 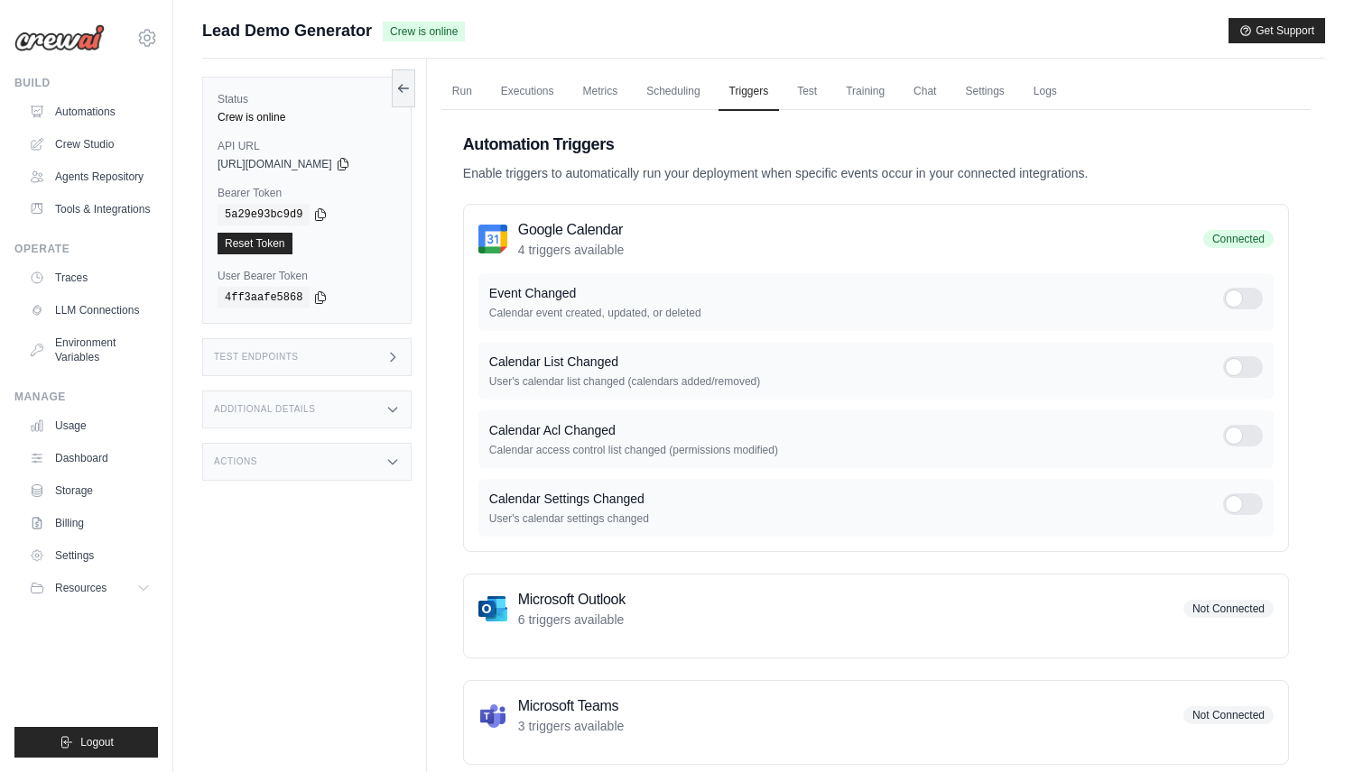 What do you see at coordinates (89, 491) in the screenshot?
I see `a: Storage` at bounding box center [89, 491].